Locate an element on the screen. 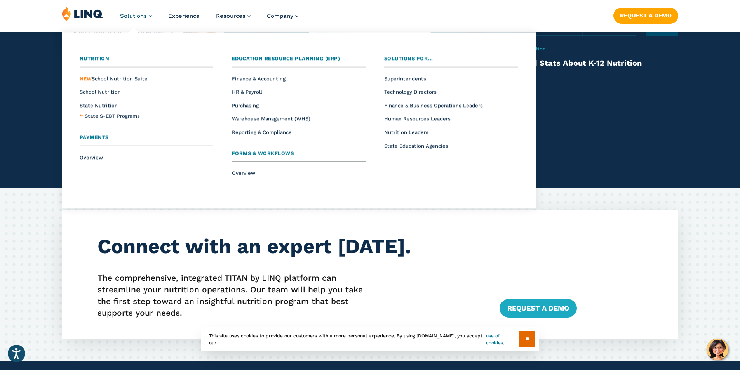 The height and width of the screenshot is (370, 740). span: Payments is located at coordinates (94, 137).